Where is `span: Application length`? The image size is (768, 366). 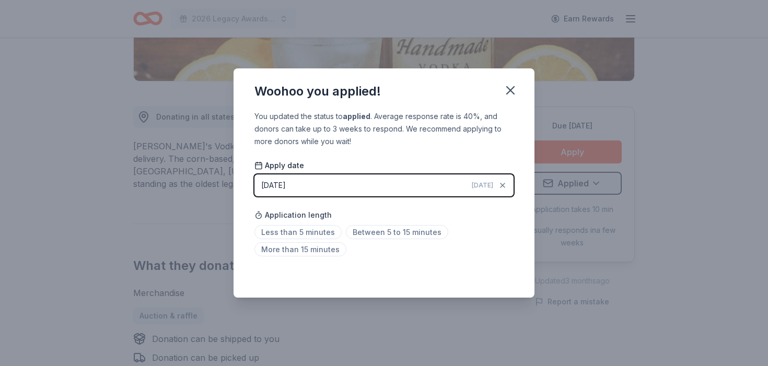 span: Application length is located at coordinates (293, 215).